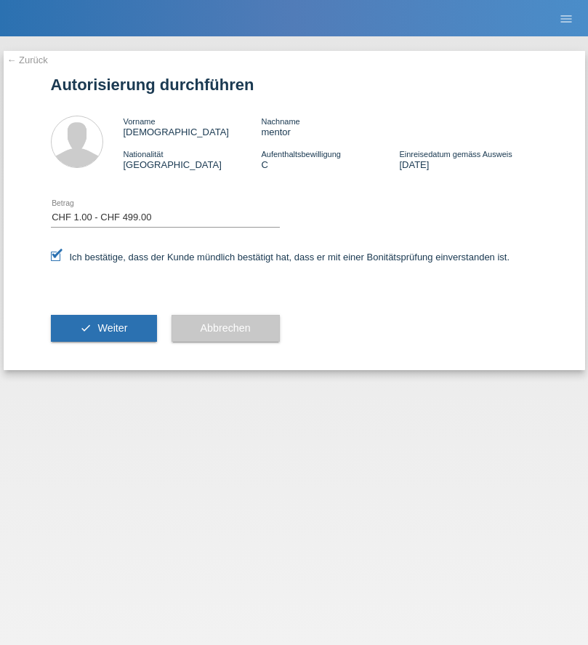 This screenshot has width=588, height=645. I want to click on div: C, so click(330, 159).